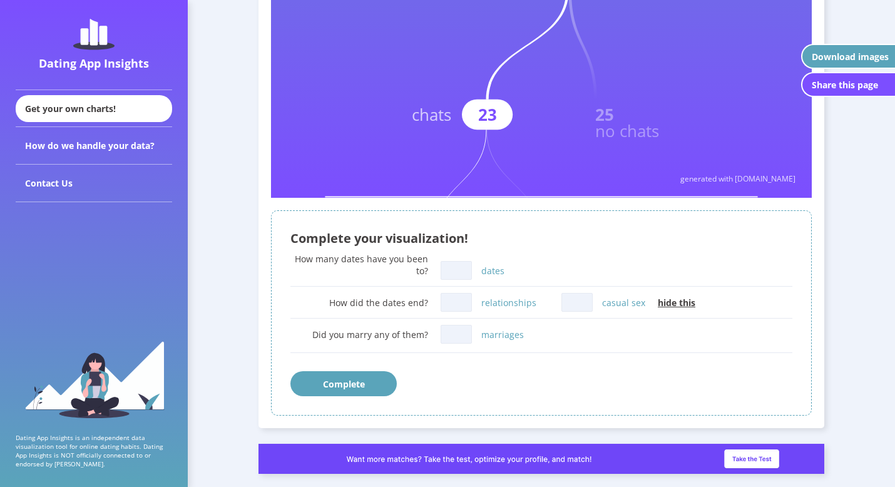  I want to click on div: Get your own charts!, so click(94, 108).